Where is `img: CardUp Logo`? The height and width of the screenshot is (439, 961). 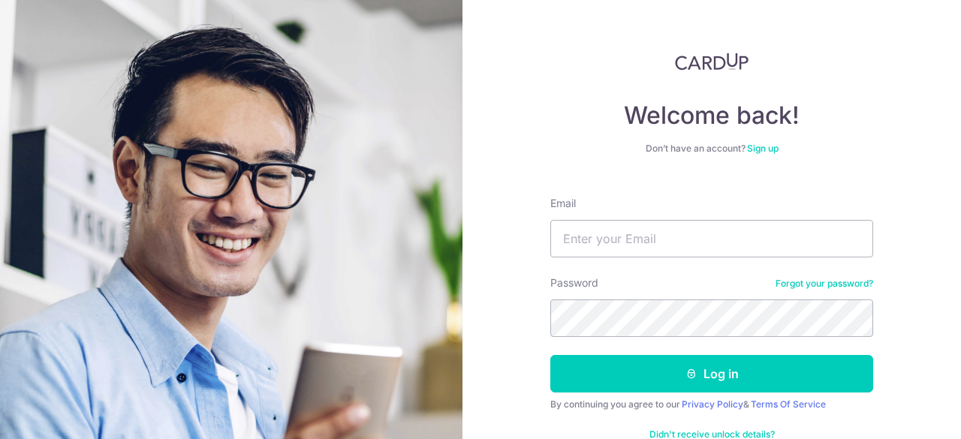
img: CardUp Logo is located at coordinates (712, 62).